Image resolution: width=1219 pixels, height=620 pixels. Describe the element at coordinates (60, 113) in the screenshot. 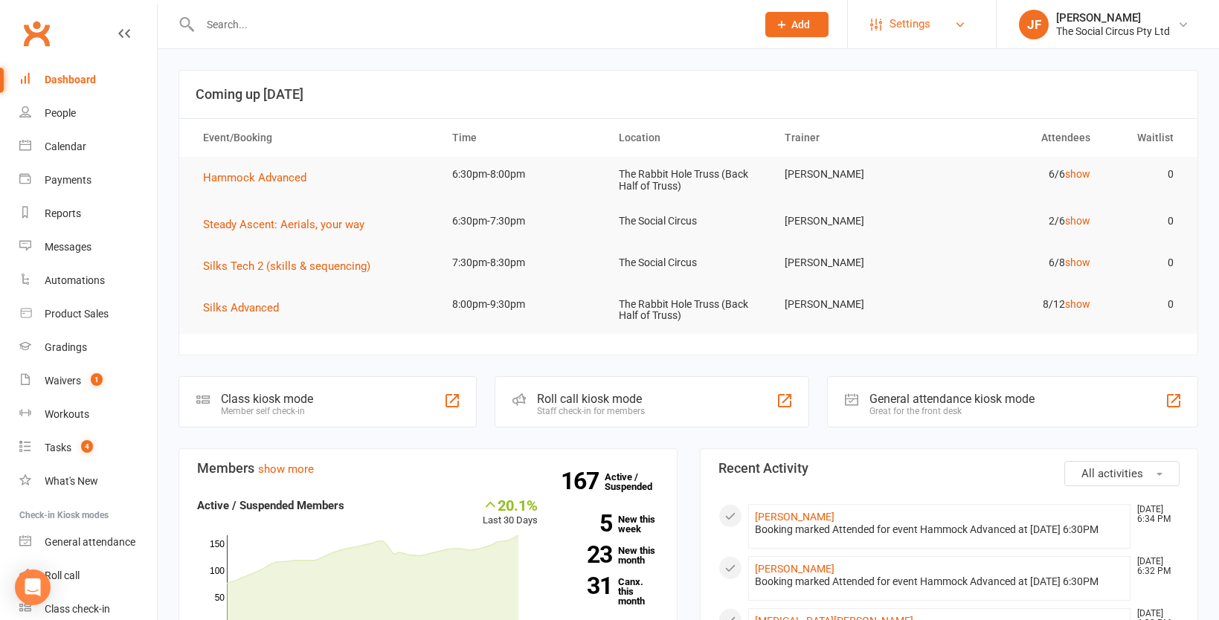

I see `div: People` at that location.